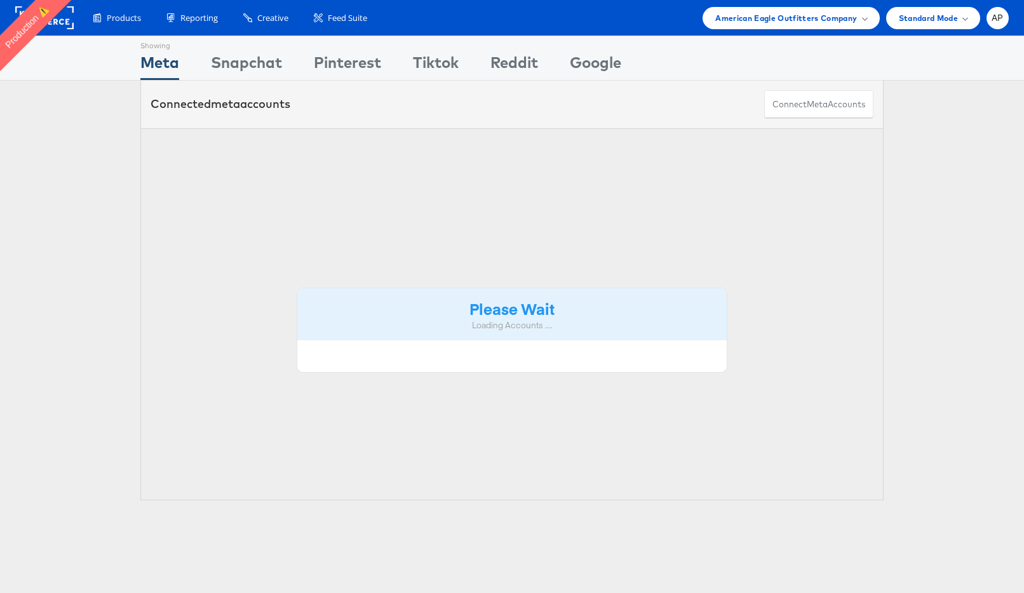 Image resolution: width=1024 pixels, height=593 pixels. What do you see at coordinates (512, 325) in the screenshot?
I see `div: Loading Accounts ....` at bounding box center [512, 325].